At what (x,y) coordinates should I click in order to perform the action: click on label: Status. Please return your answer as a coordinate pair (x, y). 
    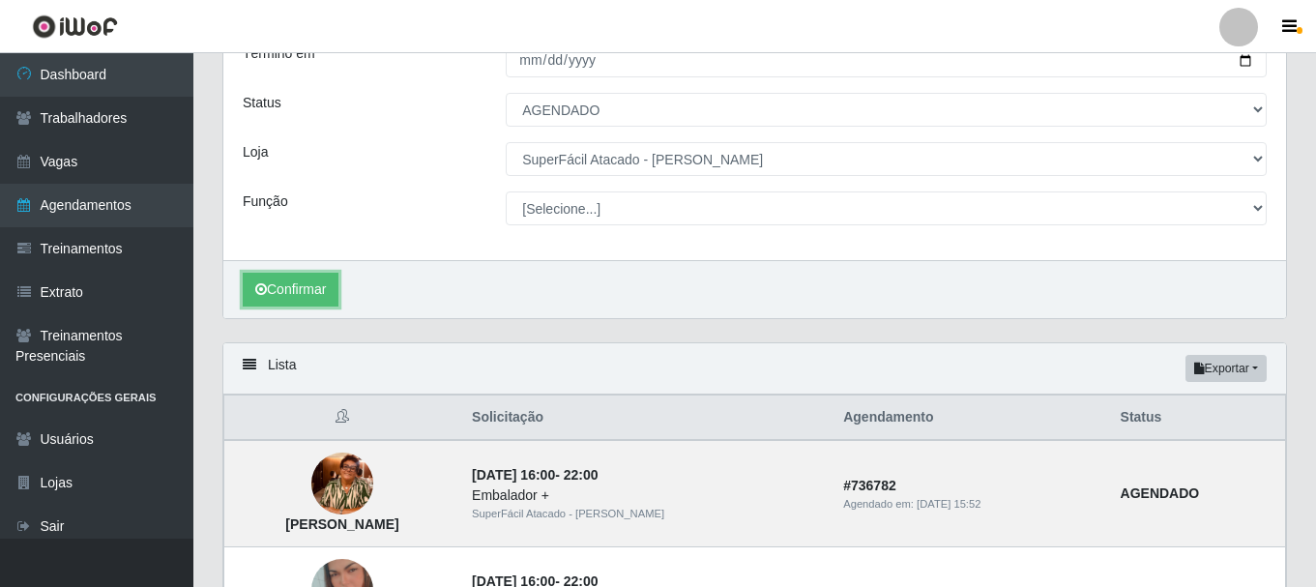
    Looking at the image, I should click on (262, 103).